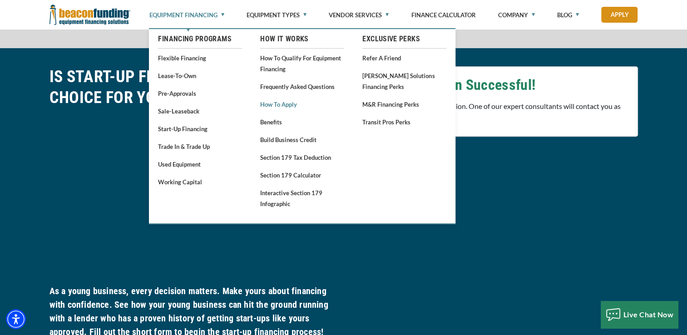 This screenshot has width=687, height=335. Describe the element at coordinates (194, 87) in the screenshot. I see `h2: IS START-UP FINANCING THE RIGHT CHOICE FOR YOU?` at that location.